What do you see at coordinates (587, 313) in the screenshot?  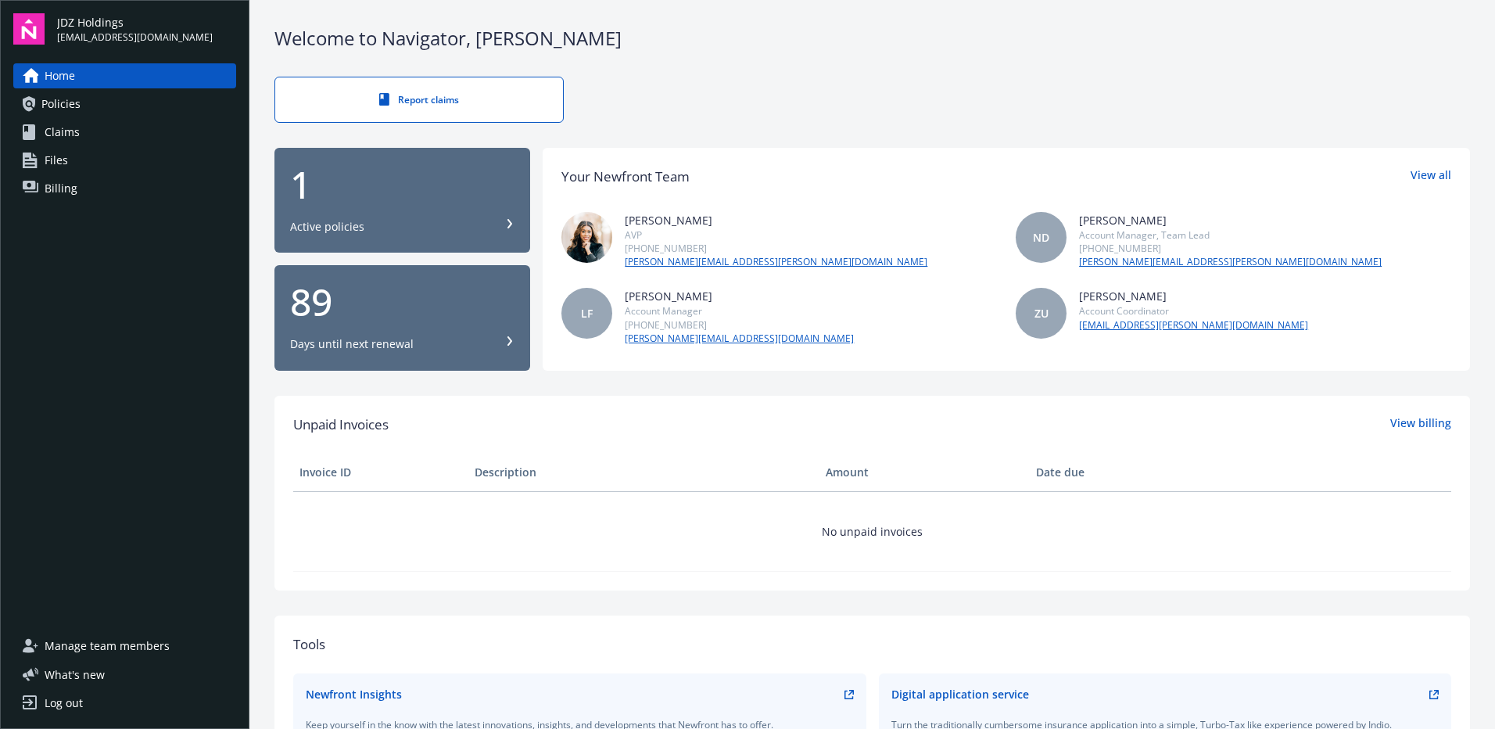 I see `span: LF` at bounding box center [587, 313].